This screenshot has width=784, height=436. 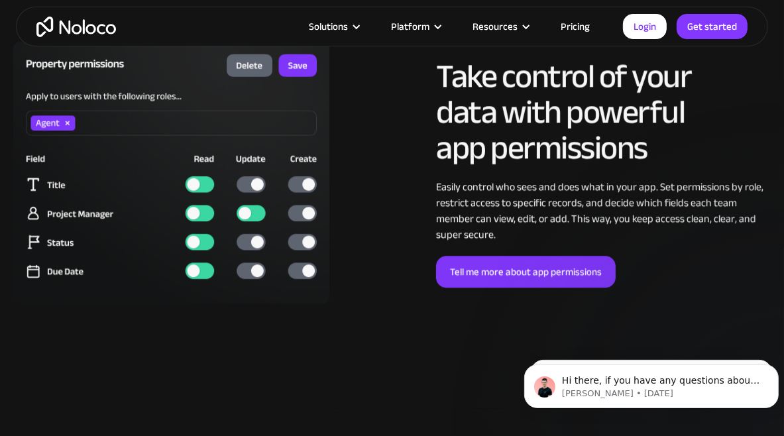 What do you see at coordinates (525, 272) in the screenshot?
I see `a: Tell me more about app permissions` at bounding box center [525, 272].